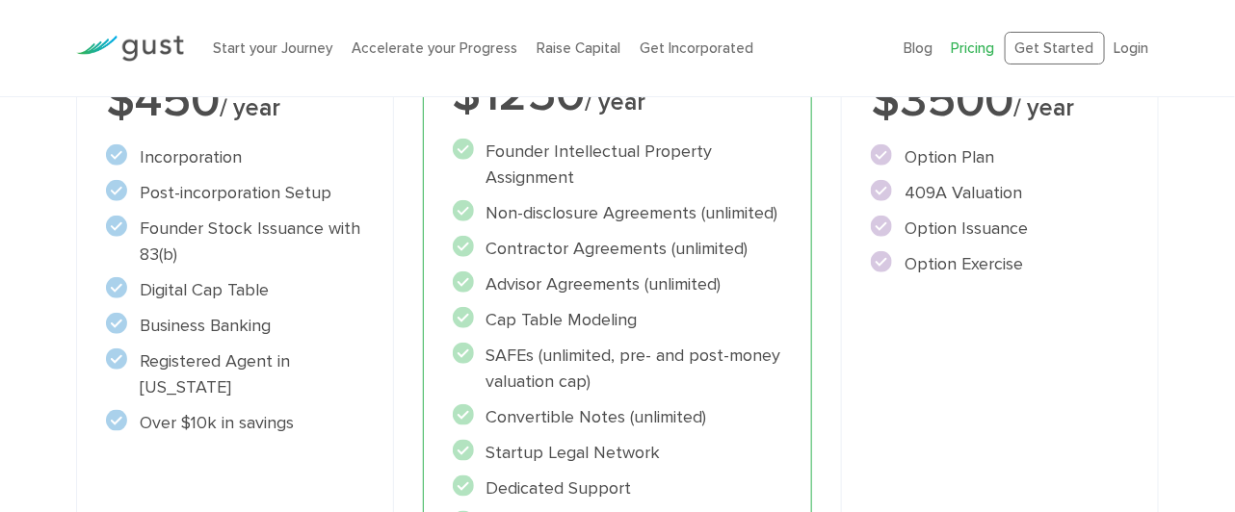  Describe the element at coordinates (234, 157) in the screenshot. I see `li: Incorporation` at that location.